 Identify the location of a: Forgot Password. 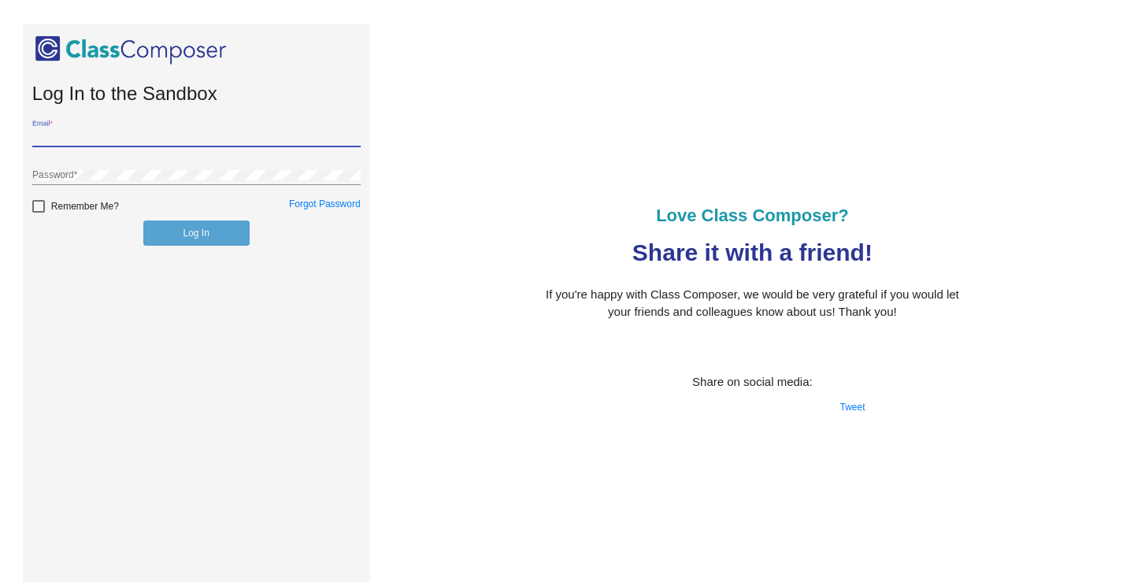
(324, 204).